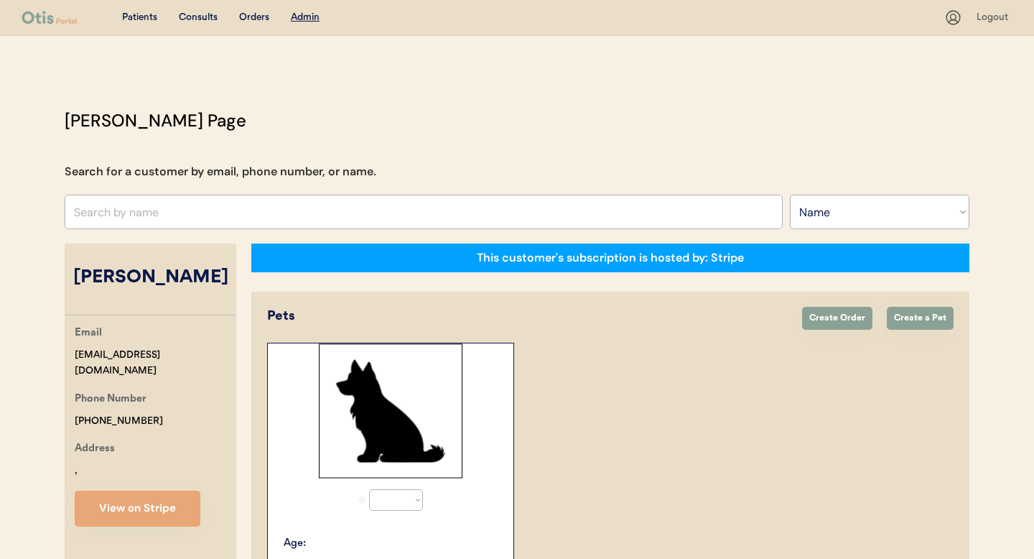  Describe the element at coordinates (391, 411) in the screenshot. I see `img: Rectangle%2029.svg` at that location.